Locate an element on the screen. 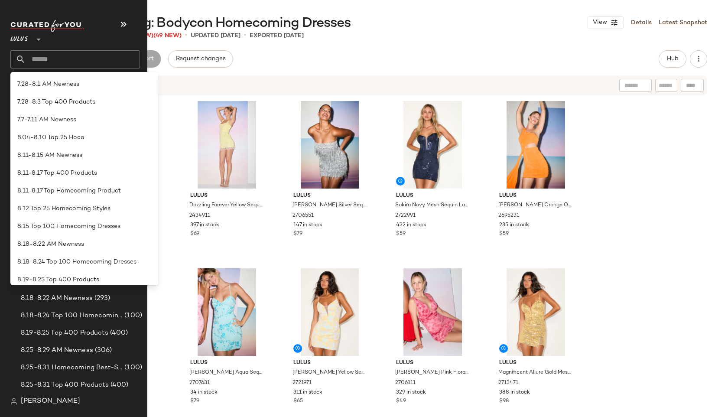 The image size is (728, 417). img: 13017821_2707631.jpg is located at coordinates (227, 312).